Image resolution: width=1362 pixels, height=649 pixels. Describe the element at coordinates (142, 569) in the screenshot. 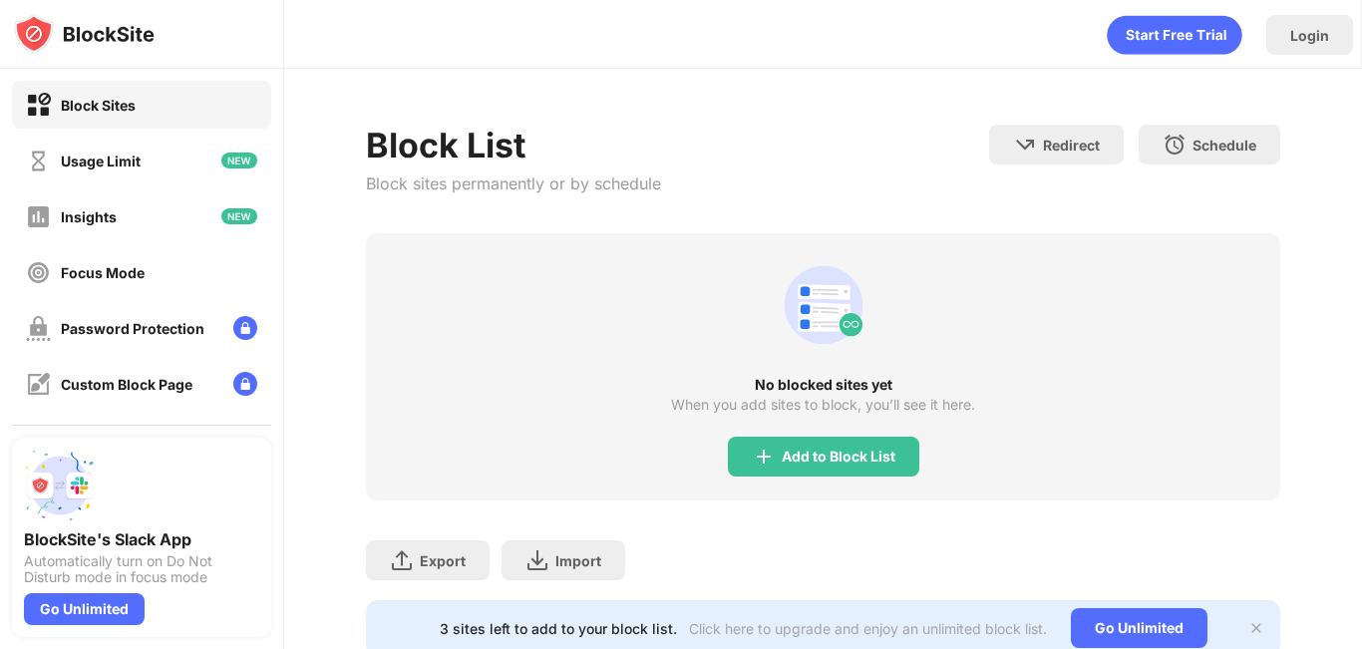

I see `div: Automatically turn on Do Not Disturb mode in focus mode` at that location.